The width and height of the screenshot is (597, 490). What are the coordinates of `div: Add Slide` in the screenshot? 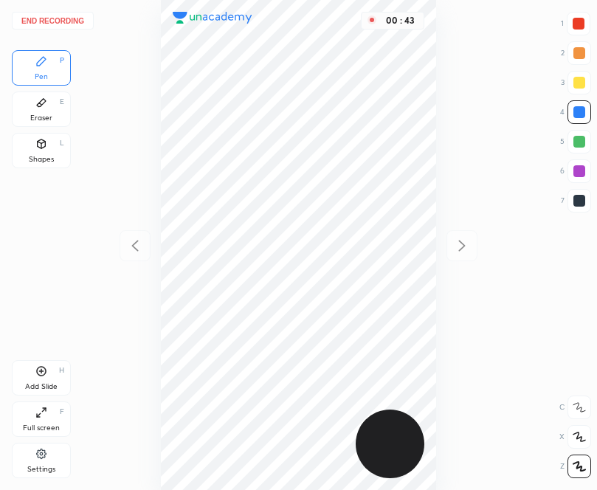 It's located at (41, 387).